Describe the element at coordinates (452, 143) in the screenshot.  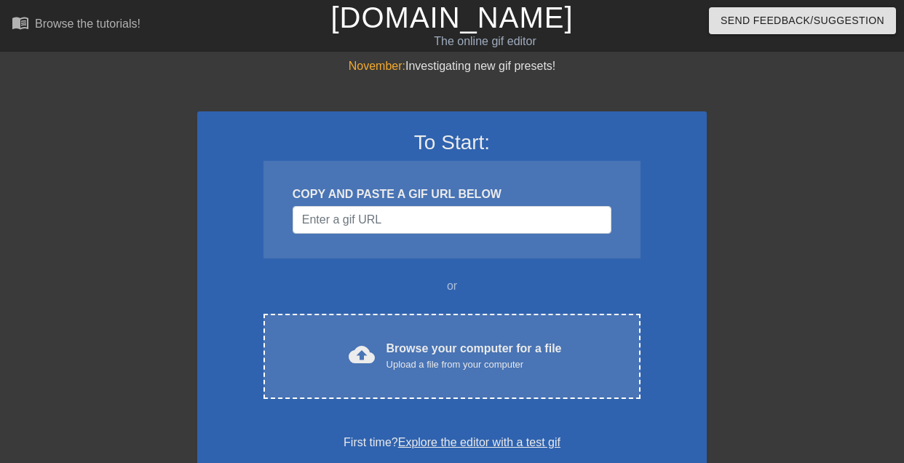
I see `h3: To Start:` at that location.